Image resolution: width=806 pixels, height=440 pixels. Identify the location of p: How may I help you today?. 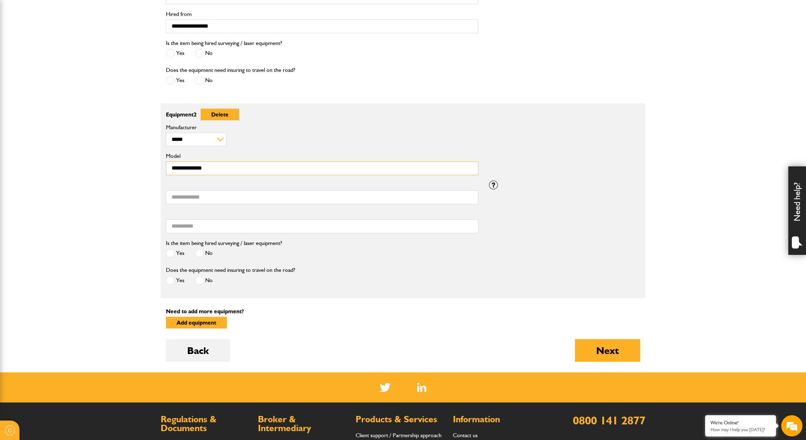
(741, 429).